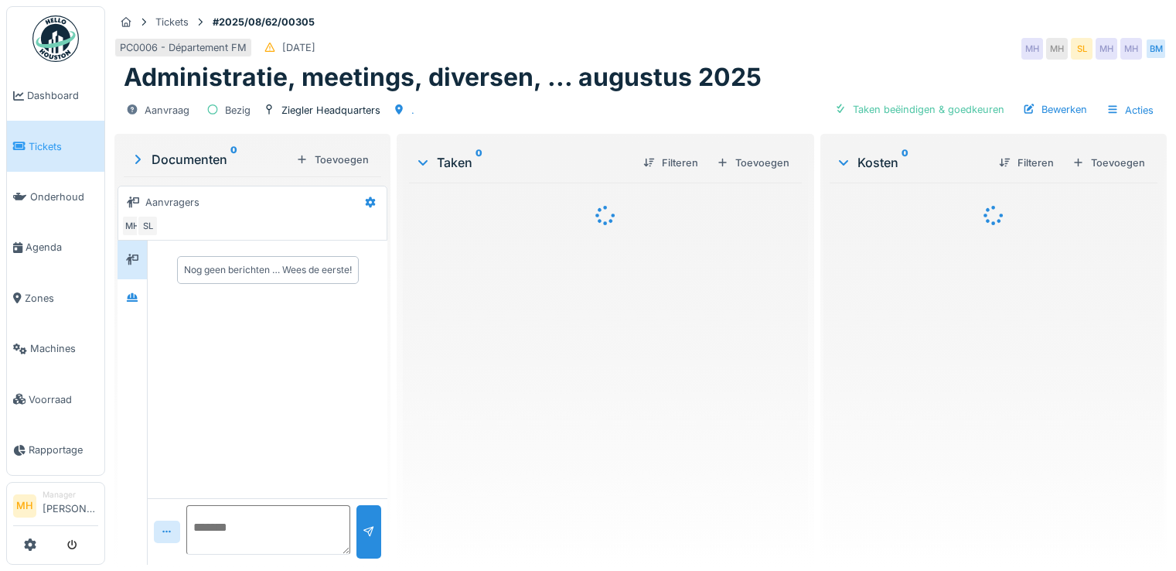  What do you see at coordinates (56, 145) in the screenshot?
I see `a: Tickets` at bounding box center [56, 145].